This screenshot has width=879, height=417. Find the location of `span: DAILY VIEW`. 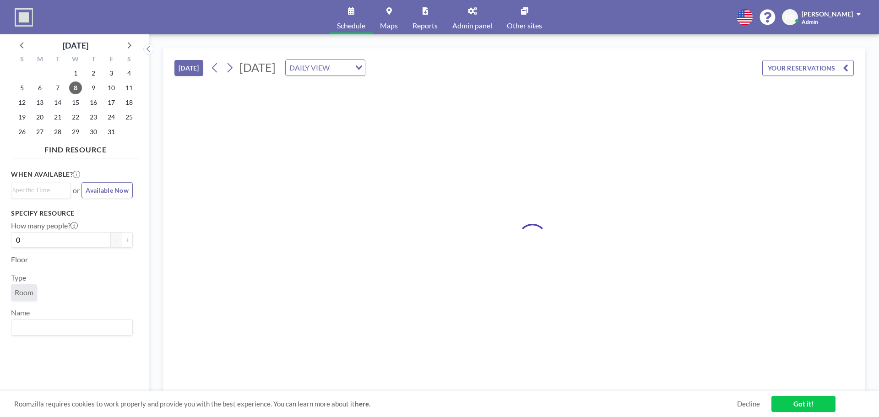

span: DAILY VIEW is located at coordinates (310, 68).